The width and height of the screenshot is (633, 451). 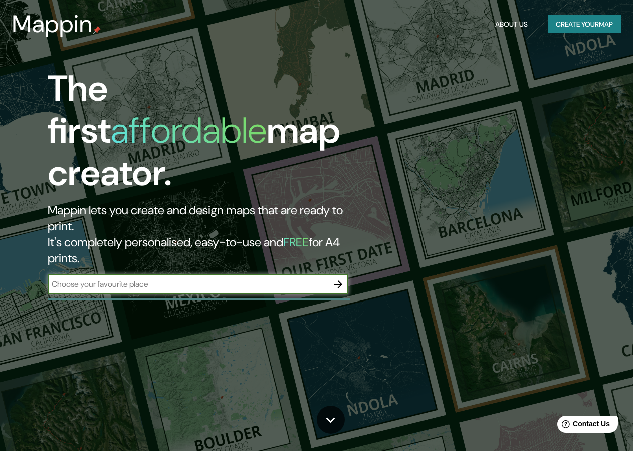 I want to click on h2: Mappin lets you create and design maps that are ready to print. It's completely personalised, eas..., so click(x=206, y=234).